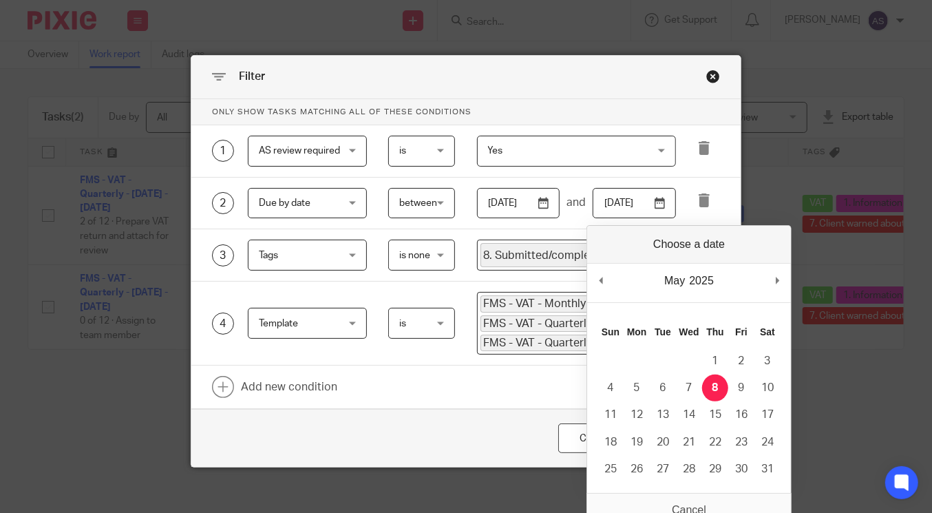  I want to click on button: Previous Month, so click(601, 281).